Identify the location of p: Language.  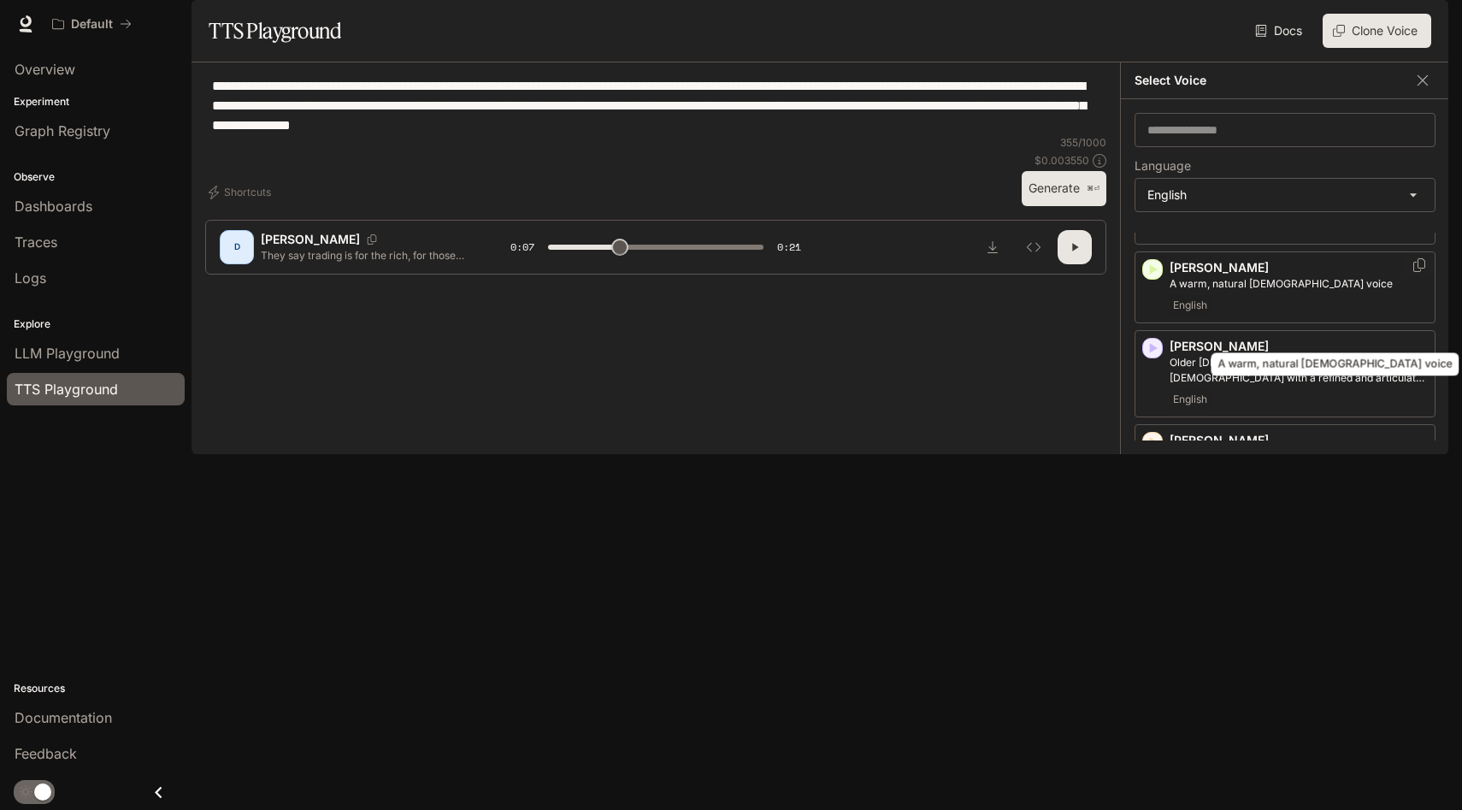
(1163, 166).